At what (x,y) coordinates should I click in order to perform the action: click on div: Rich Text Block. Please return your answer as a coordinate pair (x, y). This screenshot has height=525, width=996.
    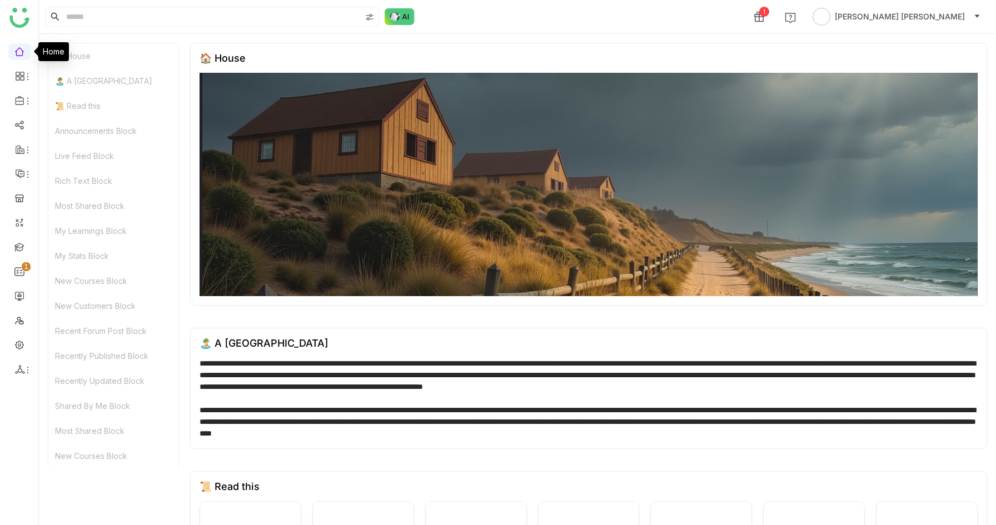
    Looking at the image, I should click on (113, 181).